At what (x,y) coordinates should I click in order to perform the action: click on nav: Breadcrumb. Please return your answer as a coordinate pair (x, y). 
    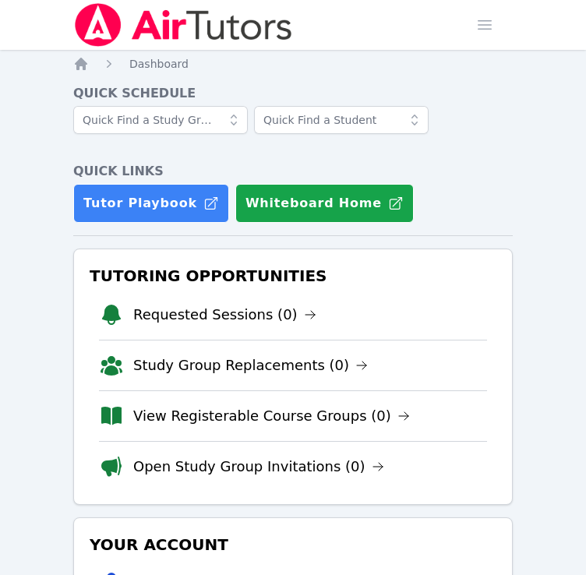
    Looking at the image, I should click on (293, 64).